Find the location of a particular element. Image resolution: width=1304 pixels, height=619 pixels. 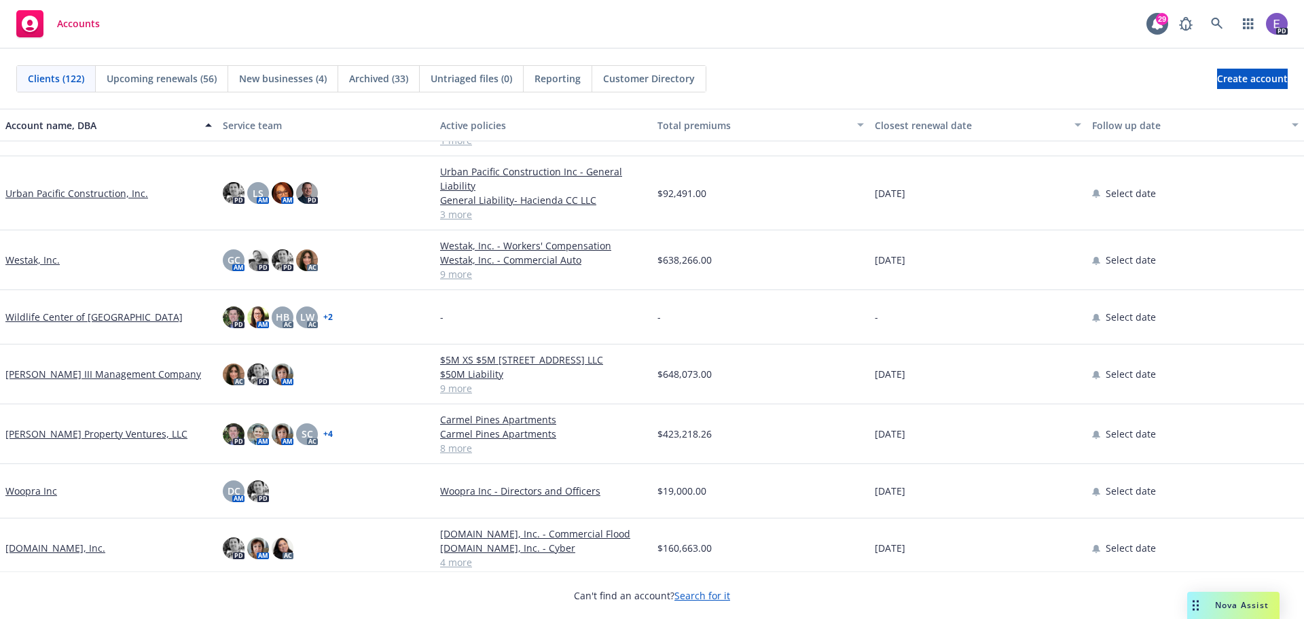

button: Closest renewal date is located at coordinates (978, 125).